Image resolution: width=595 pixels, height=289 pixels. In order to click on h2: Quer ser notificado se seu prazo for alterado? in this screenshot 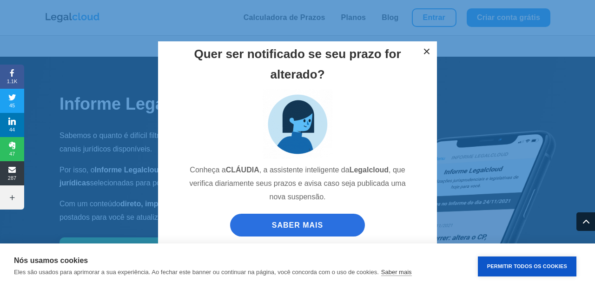, I will do `click(298, 67)`.